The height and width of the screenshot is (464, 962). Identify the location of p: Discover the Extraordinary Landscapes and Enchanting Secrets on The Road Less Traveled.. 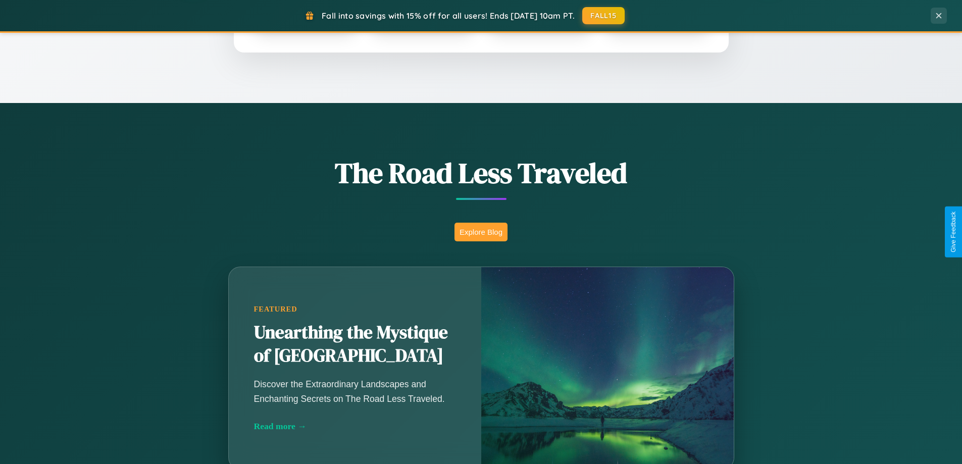
(355, 391).